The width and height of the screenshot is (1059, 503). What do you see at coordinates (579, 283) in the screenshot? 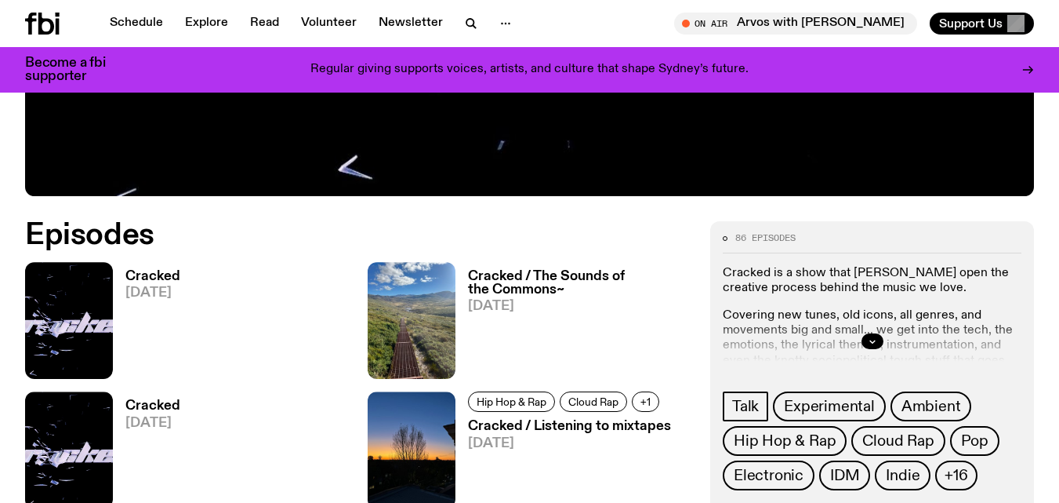
I see `h3: Cracked / The Sounds of the Commons~` at bounding box center [579, 283].